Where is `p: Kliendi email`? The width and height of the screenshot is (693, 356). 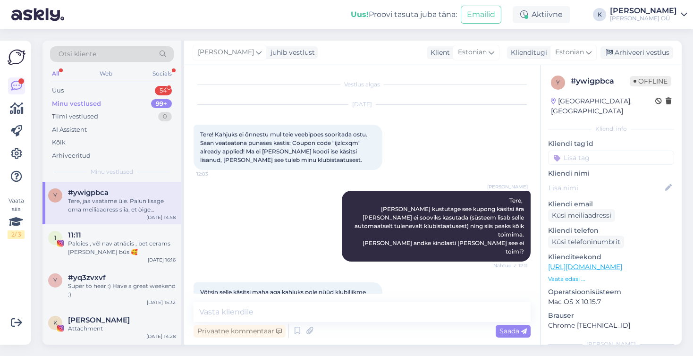
p: Kliendi email is located at coordinates (611, 204).